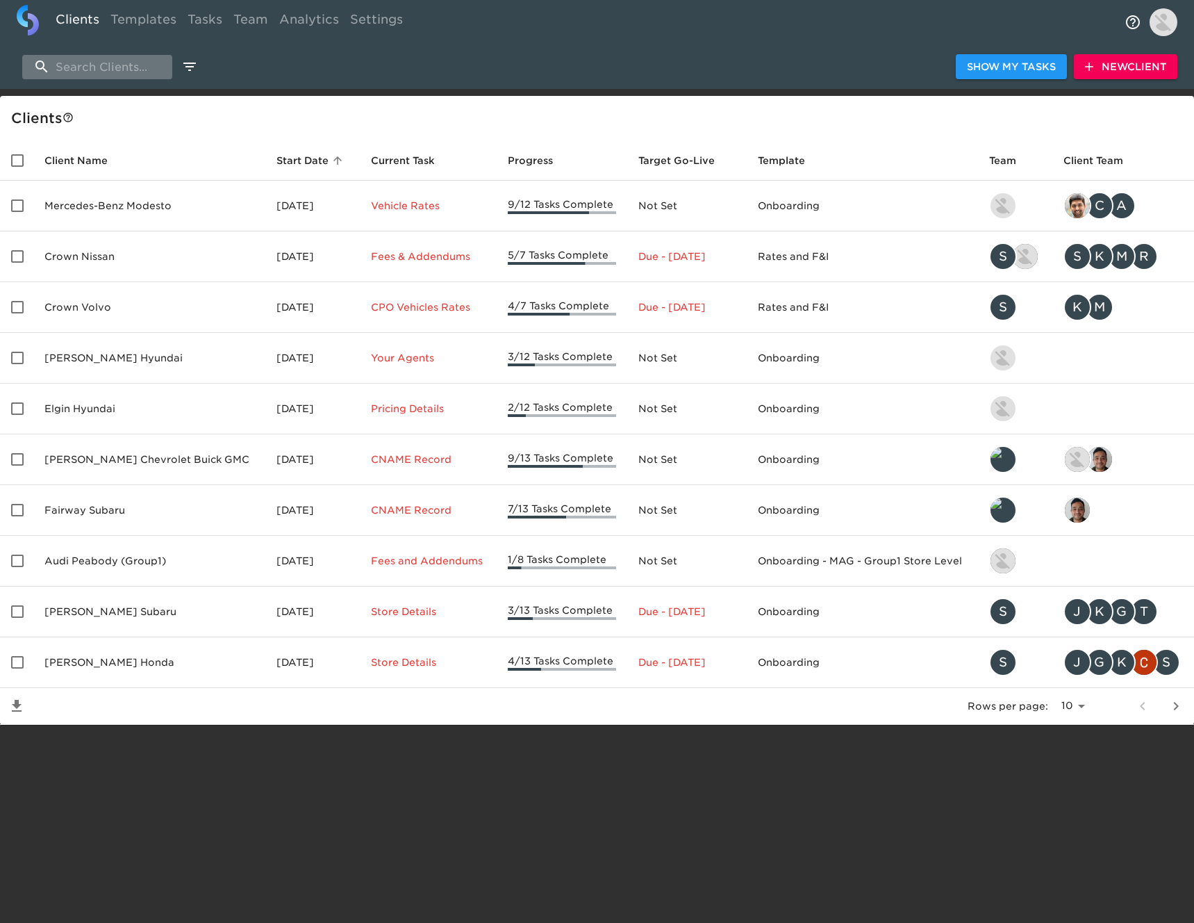 The width and height of the screenshot is (1194, 923). I want to click on td: Elgin Hyundai, so click(149, 409).